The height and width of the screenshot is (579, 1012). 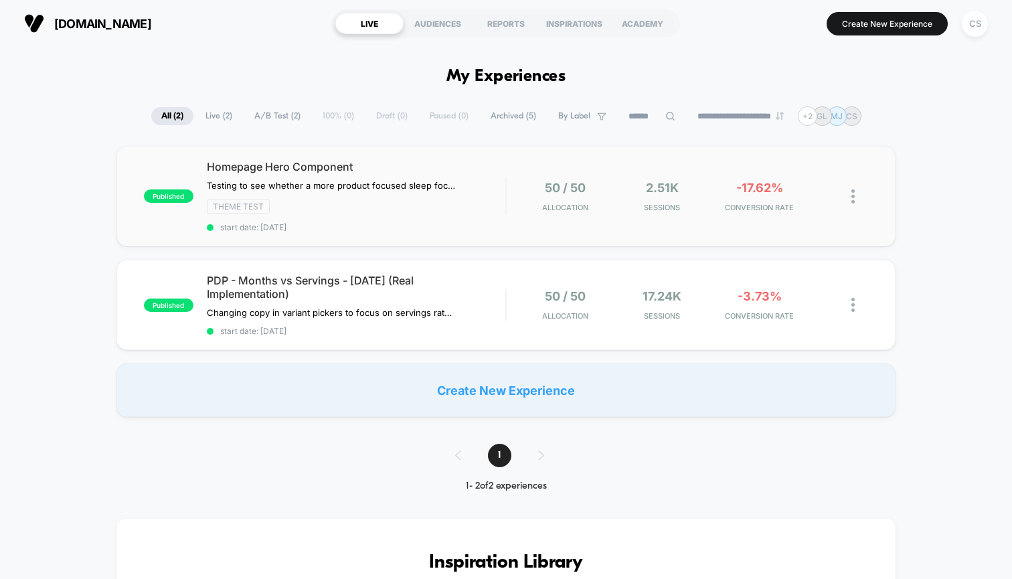 I want to click on span: 2.51k, so click(x=662, y=187).